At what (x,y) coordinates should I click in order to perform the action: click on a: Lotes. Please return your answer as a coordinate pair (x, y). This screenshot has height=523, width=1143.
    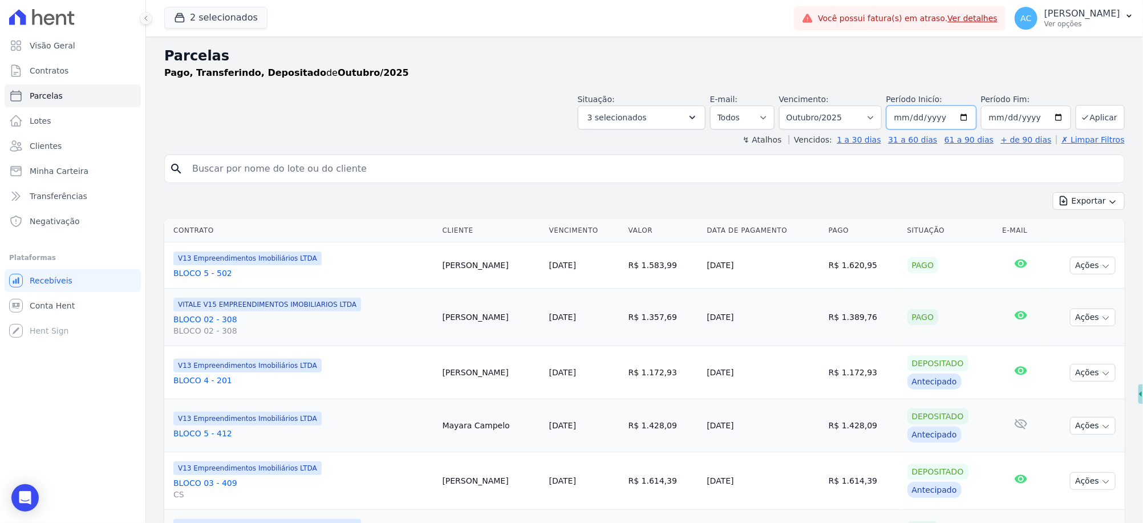
    Looking at the image, I should click on (72, 121).